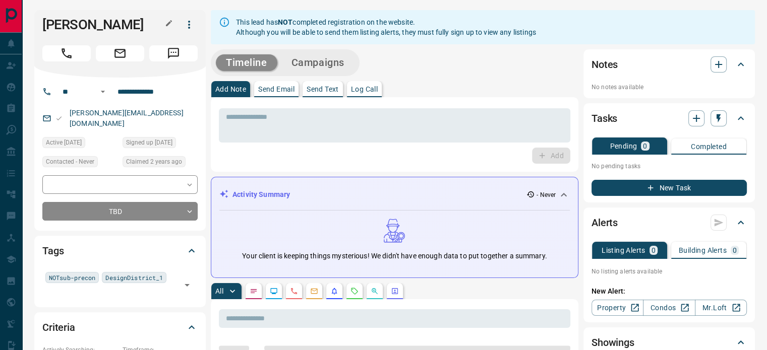 The height and width of the screenshot is (350, 767). Describe the element at coordinates (285, 22) in the screenshot. I see `strong: NOT` at that location.